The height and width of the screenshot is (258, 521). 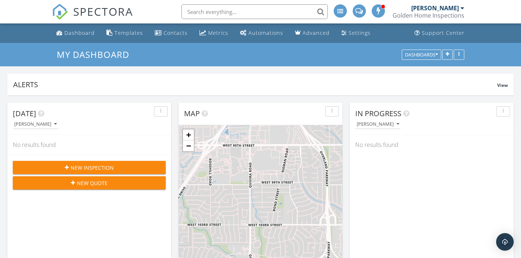 What do you see at coordinates (360, 33) in the screenshot?
I see `div: Settings` at bounding box center [360, 33].